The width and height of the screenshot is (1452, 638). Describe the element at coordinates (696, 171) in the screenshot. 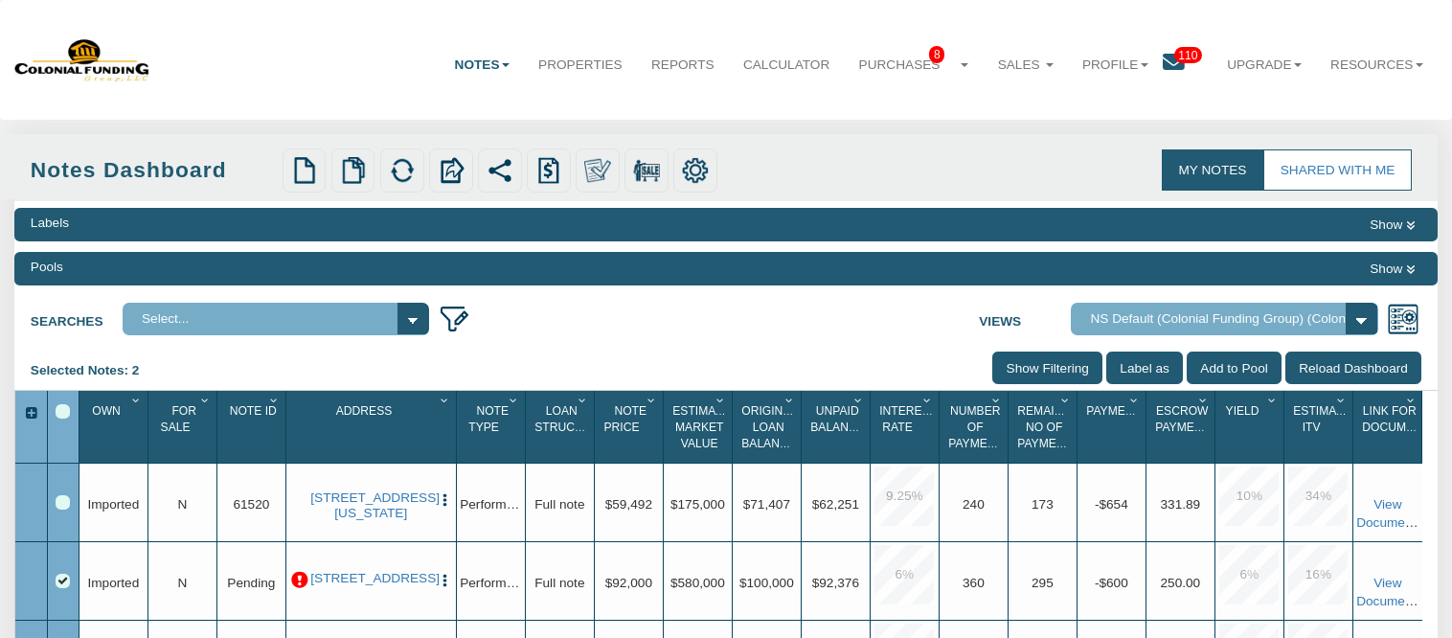

I see `img: settings.png` at that location.